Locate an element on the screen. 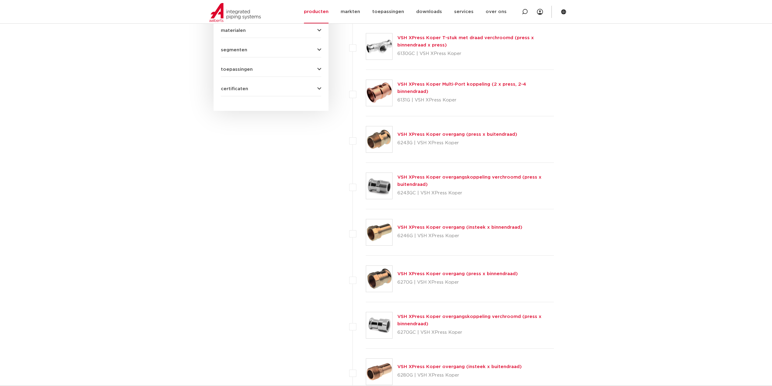  p: 6270G | VSH XPress Koper is located at coordinates (458, 282).